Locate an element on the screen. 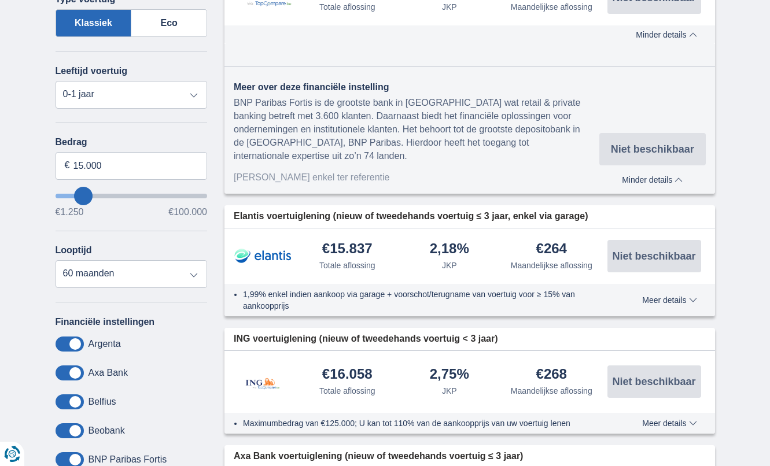  a: wantToBorrow is located at coordinates (131, 196).